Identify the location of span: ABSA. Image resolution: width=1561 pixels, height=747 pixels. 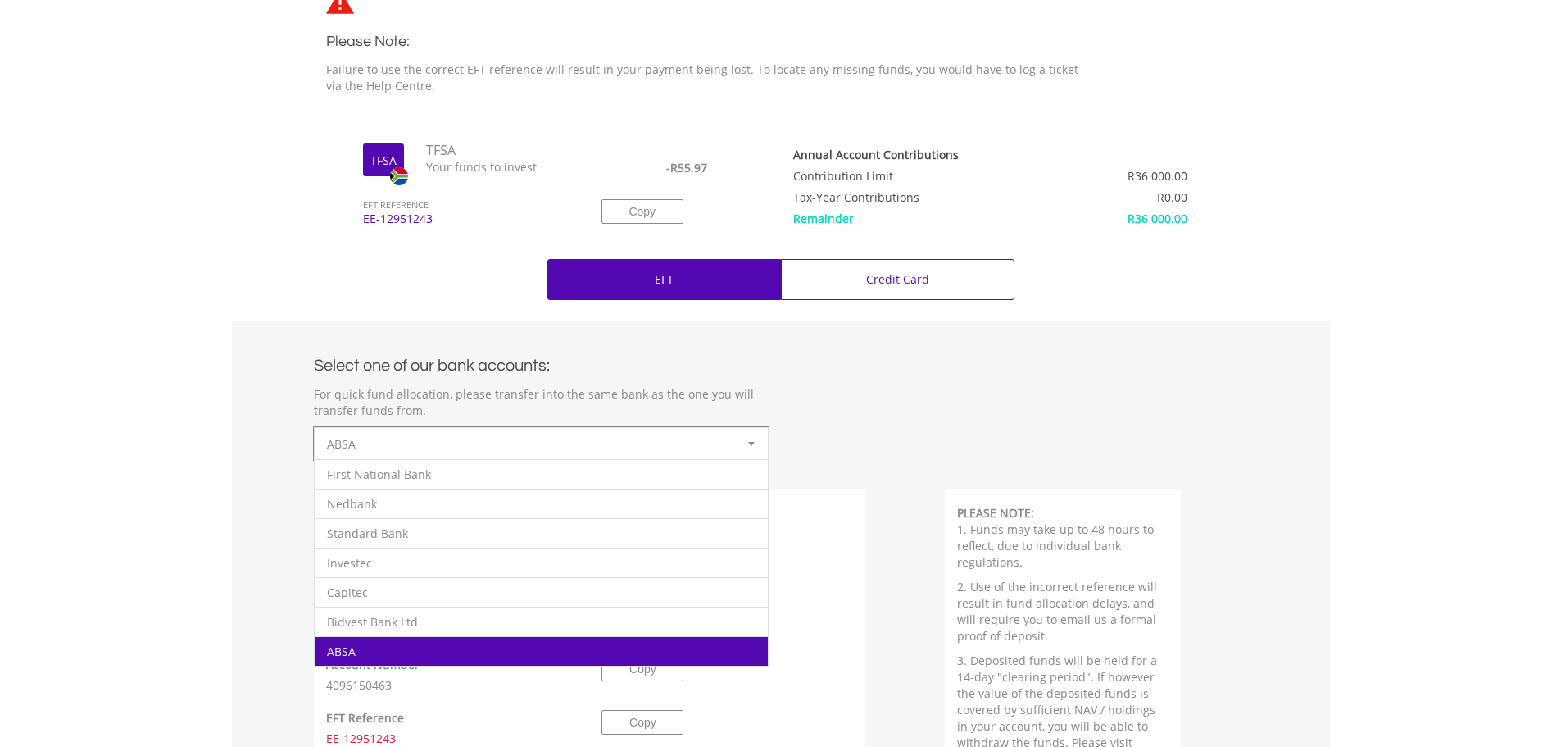
(529, 444).